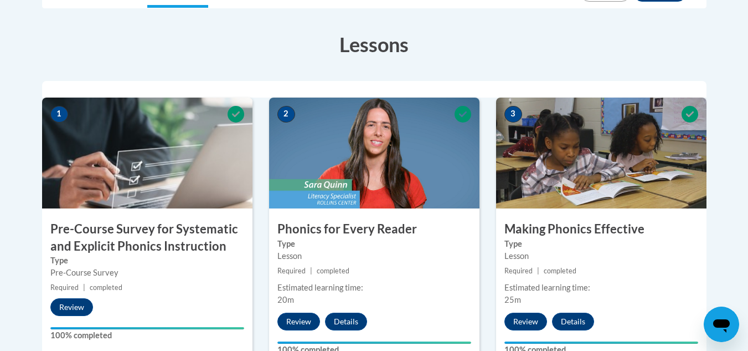 Image resolution: width=748 pixels, height=351 pixels. What do you see at coordinates (147, 335) in the screenshot?
I see `label: 100% completed` at bounding box center [147, 335].